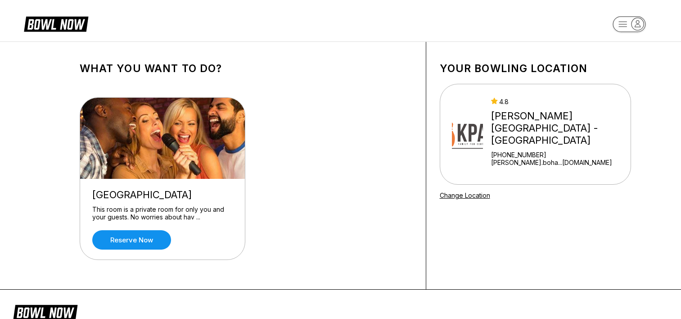 The width and height of the screenshot is (681, 319). I want to click on a: Change Location, so click(465, 195).